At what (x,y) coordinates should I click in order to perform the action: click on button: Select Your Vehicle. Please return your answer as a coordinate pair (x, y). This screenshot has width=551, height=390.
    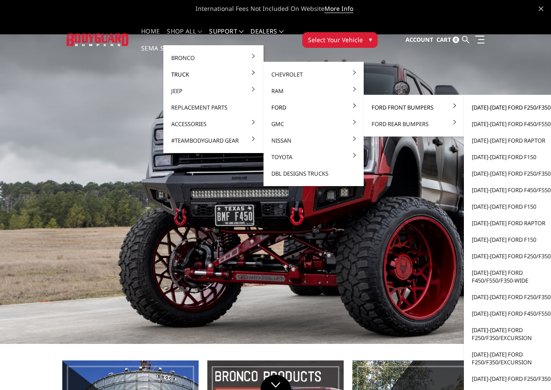
    Looking at the image, I should click on (339, 40).